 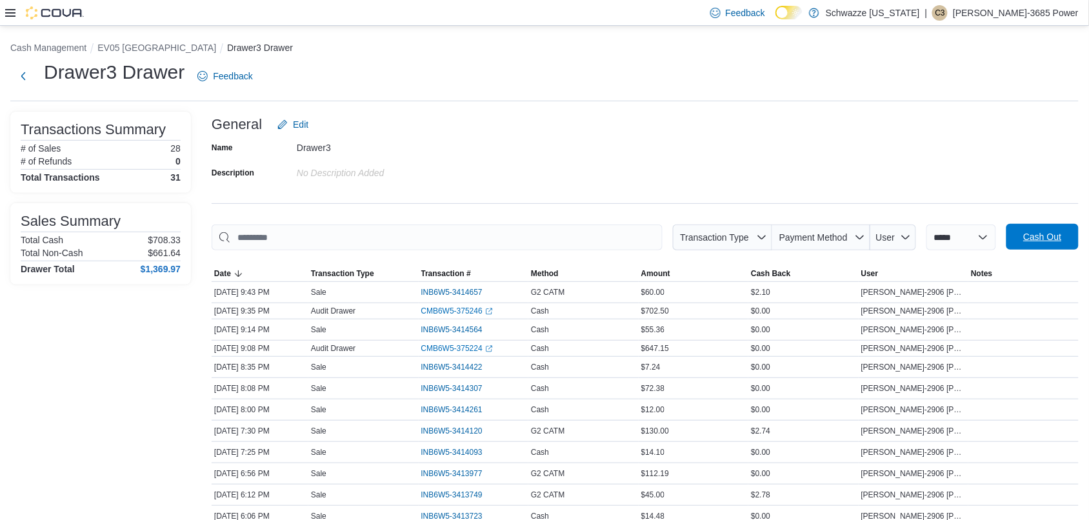 I want to click on p: $708.33, so click(x=164, y=240).